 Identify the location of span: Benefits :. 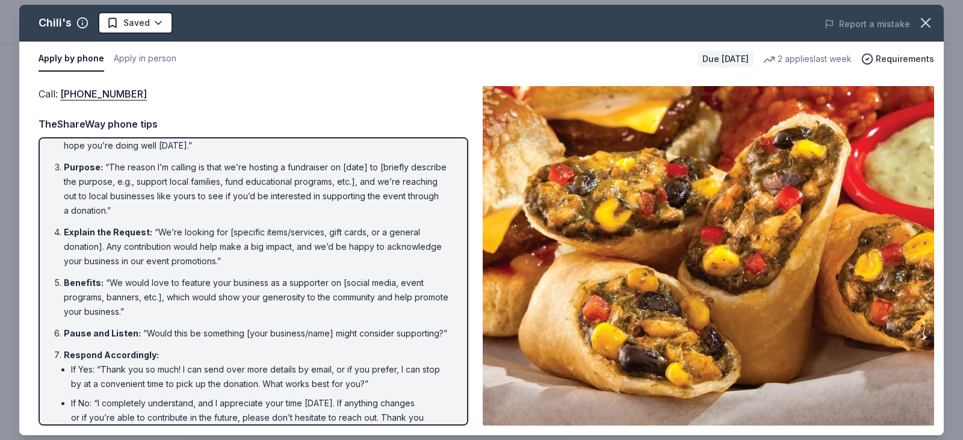
(84, 282).